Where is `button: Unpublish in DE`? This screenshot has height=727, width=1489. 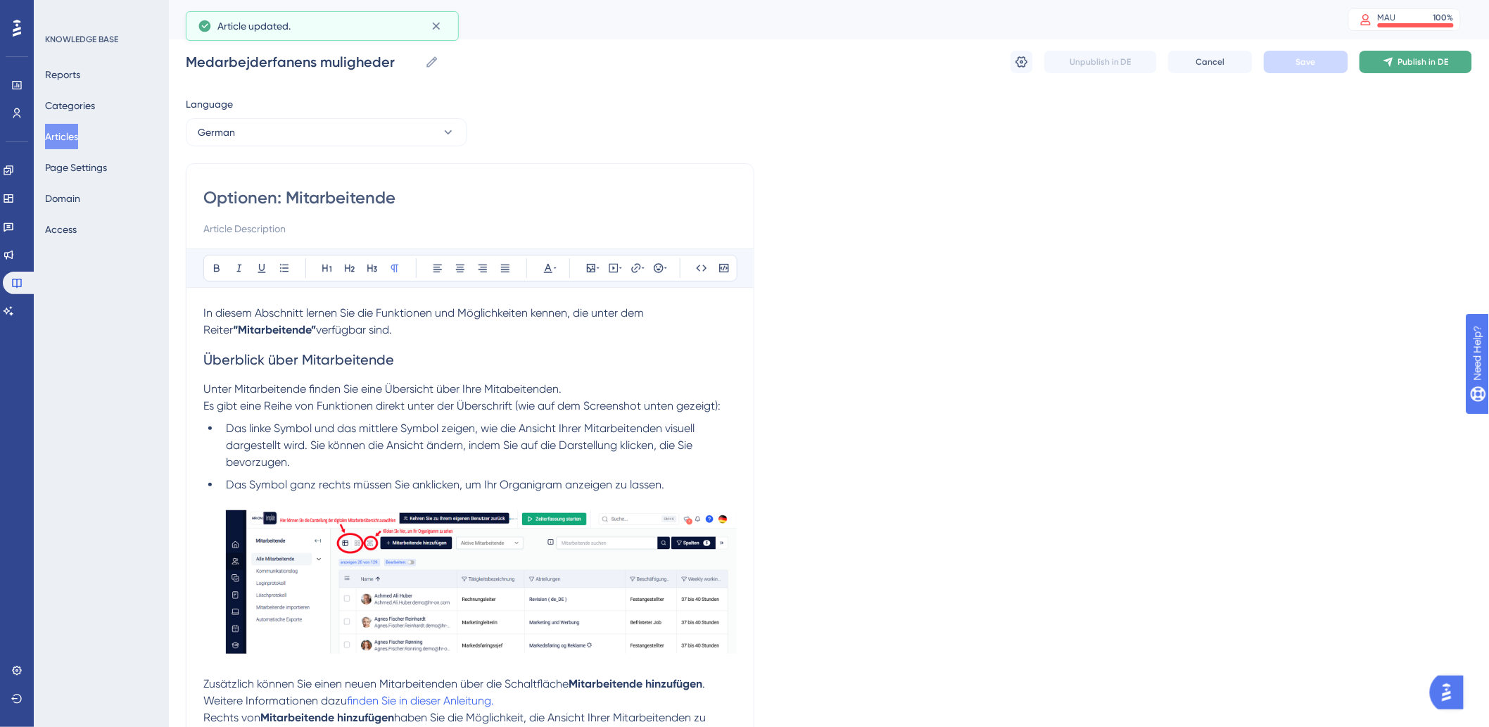 button: Unpublish in DE is located at coordinates (1101, 62).